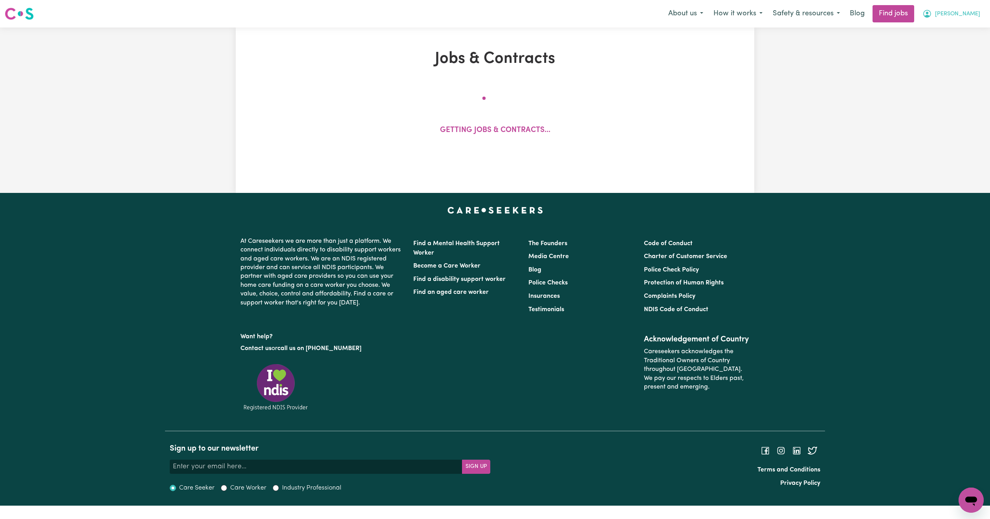 The height and width of the screenshot is (519, 990). Describe the element at coordinates (548, 283) in the screenshot. I see `a: Police Checks` at that location.